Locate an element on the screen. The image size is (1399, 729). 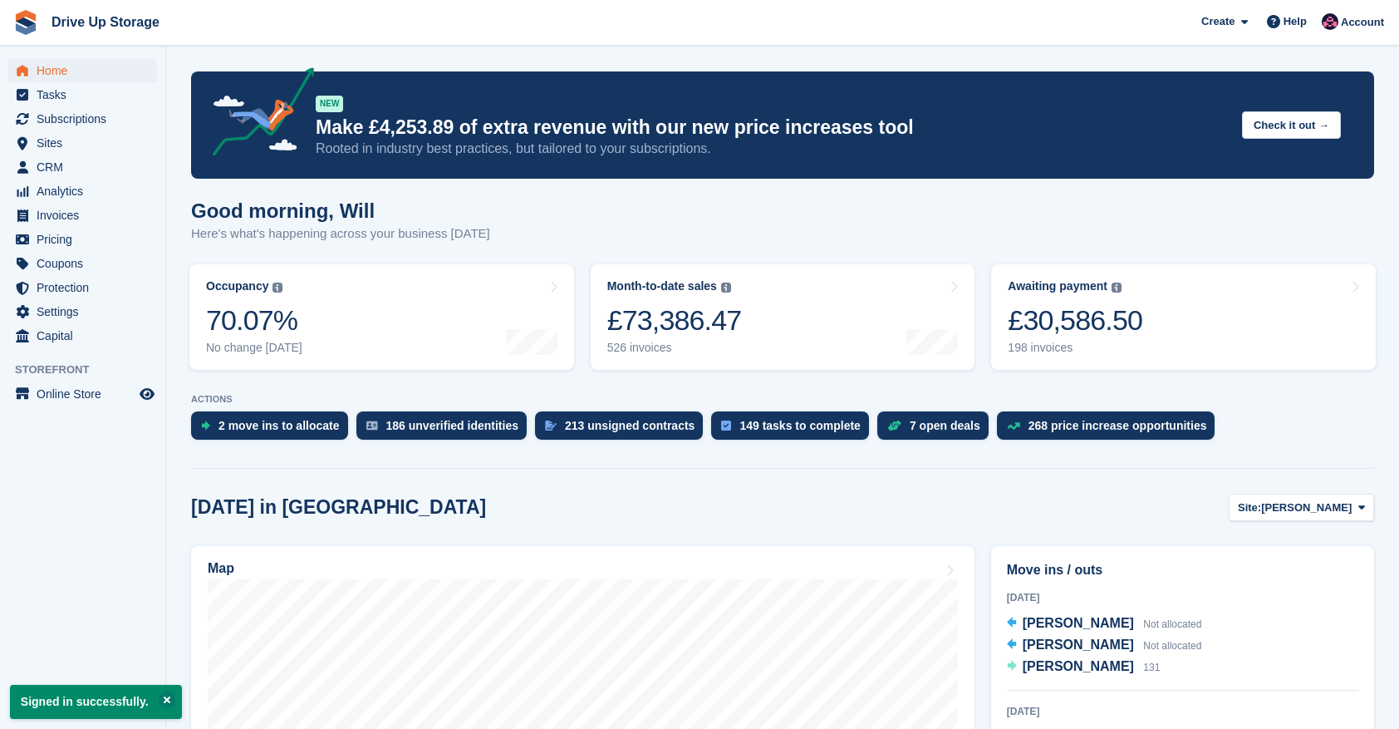
span: Storefront is located at coordinates (90, 370).